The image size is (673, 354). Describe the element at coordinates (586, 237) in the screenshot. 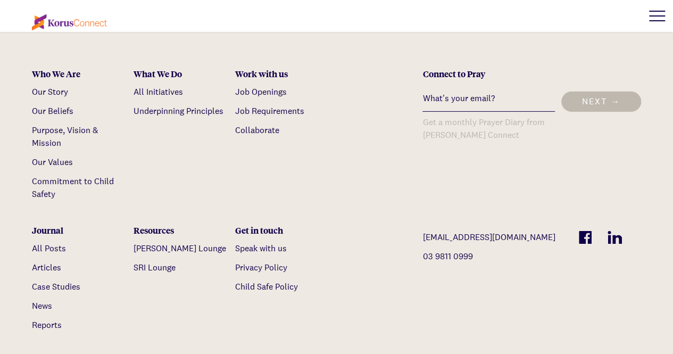

I see `img: korus-connect%2F7aa9a0cf-4548-496b-860a-2e4b38e92edf_facebook-solid.svg` at that location.